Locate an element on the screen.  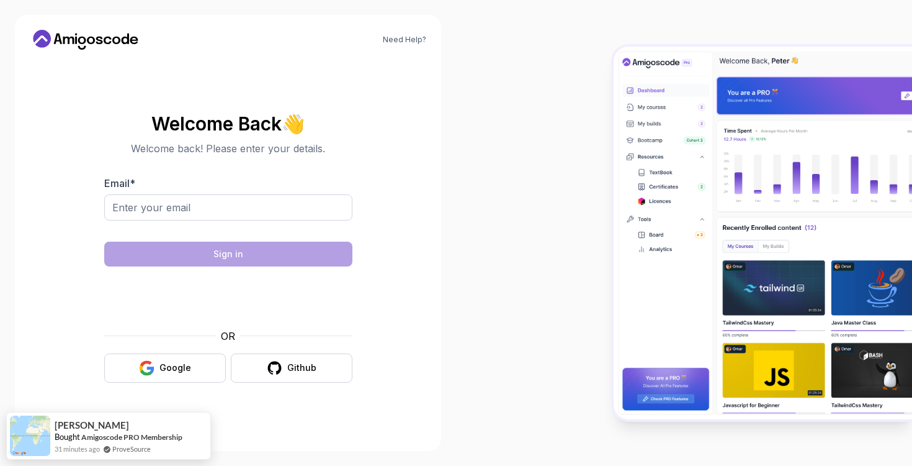
div: Github is located at coordinates (302, 367).